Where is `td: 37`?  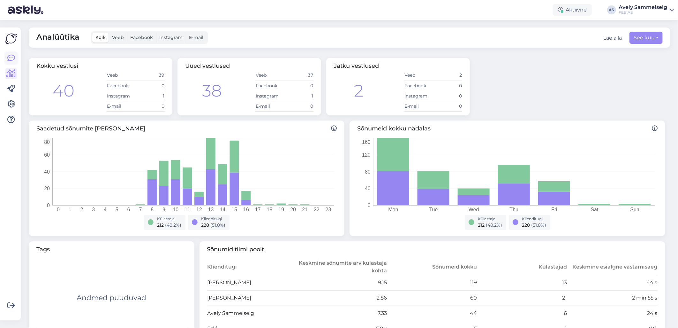 td: 37 is located at coordinates (299, 75).